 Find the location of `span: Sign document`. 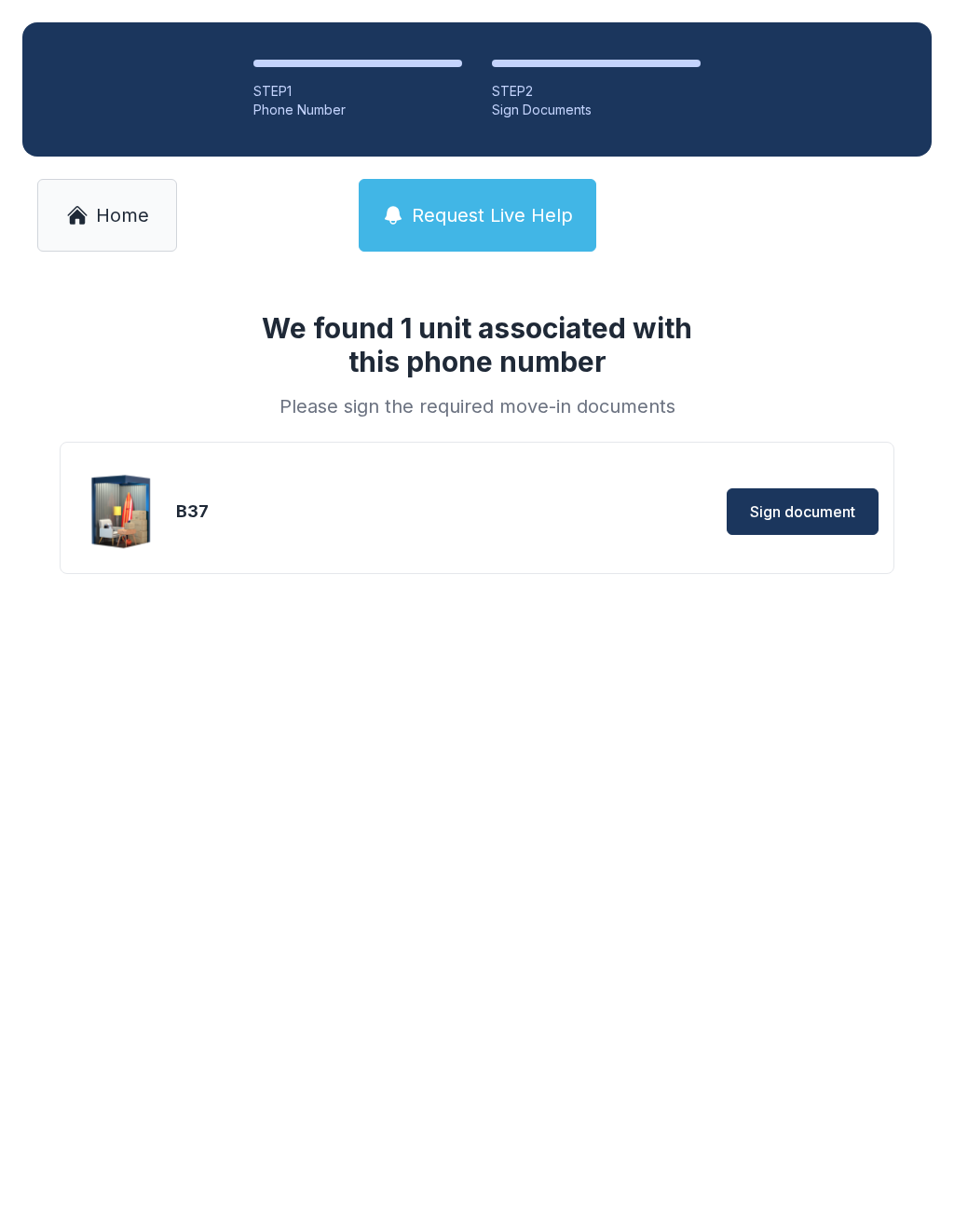

span: Sign document is located at coordinates (802, 512).